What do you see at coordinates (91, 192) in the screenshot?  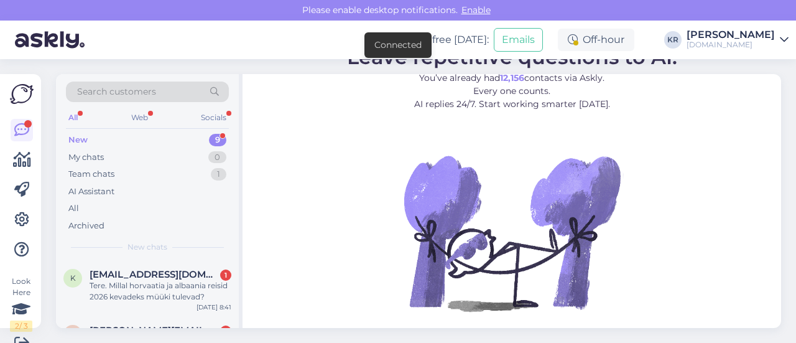 I see `div: AI Assistant` at bounding box center [91, 192].